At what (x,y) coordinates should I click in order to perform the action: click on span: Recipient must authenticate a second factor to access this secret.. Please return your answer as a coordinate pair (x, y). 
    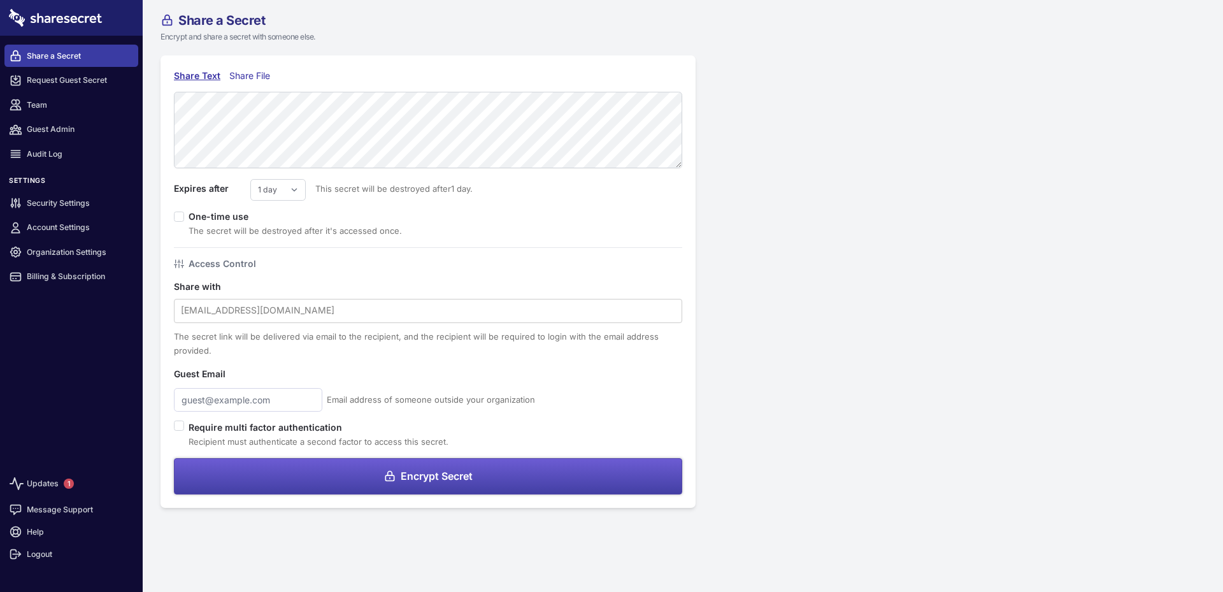
    Looking at the image, I should click on (318, 441).